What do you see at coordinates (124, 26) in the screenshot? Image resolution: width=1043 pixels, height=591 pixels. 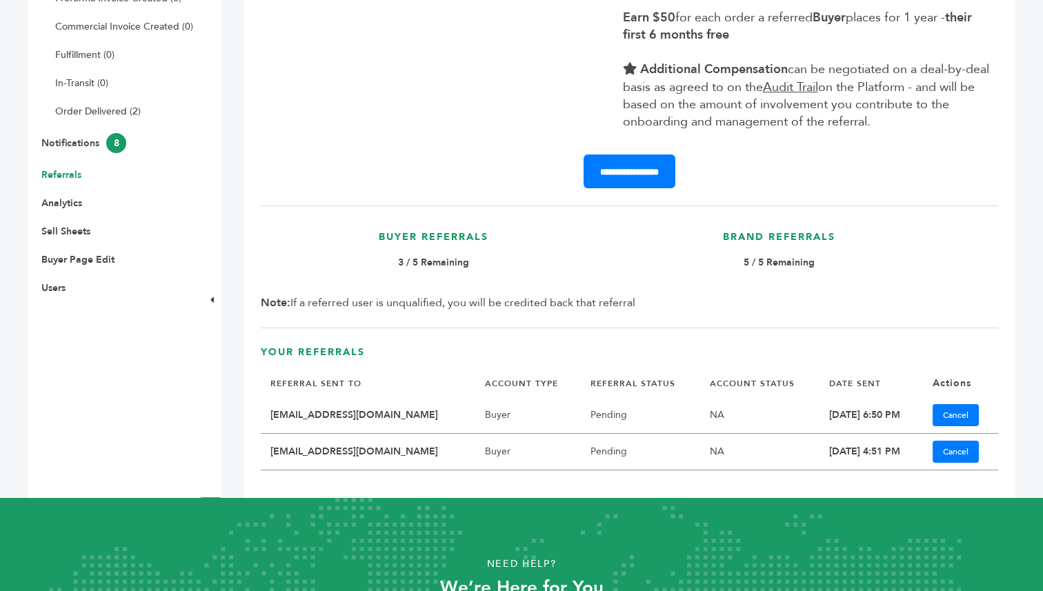 I see `a: Commercial Invoice Created (0)` at bounding box center [124, 26].